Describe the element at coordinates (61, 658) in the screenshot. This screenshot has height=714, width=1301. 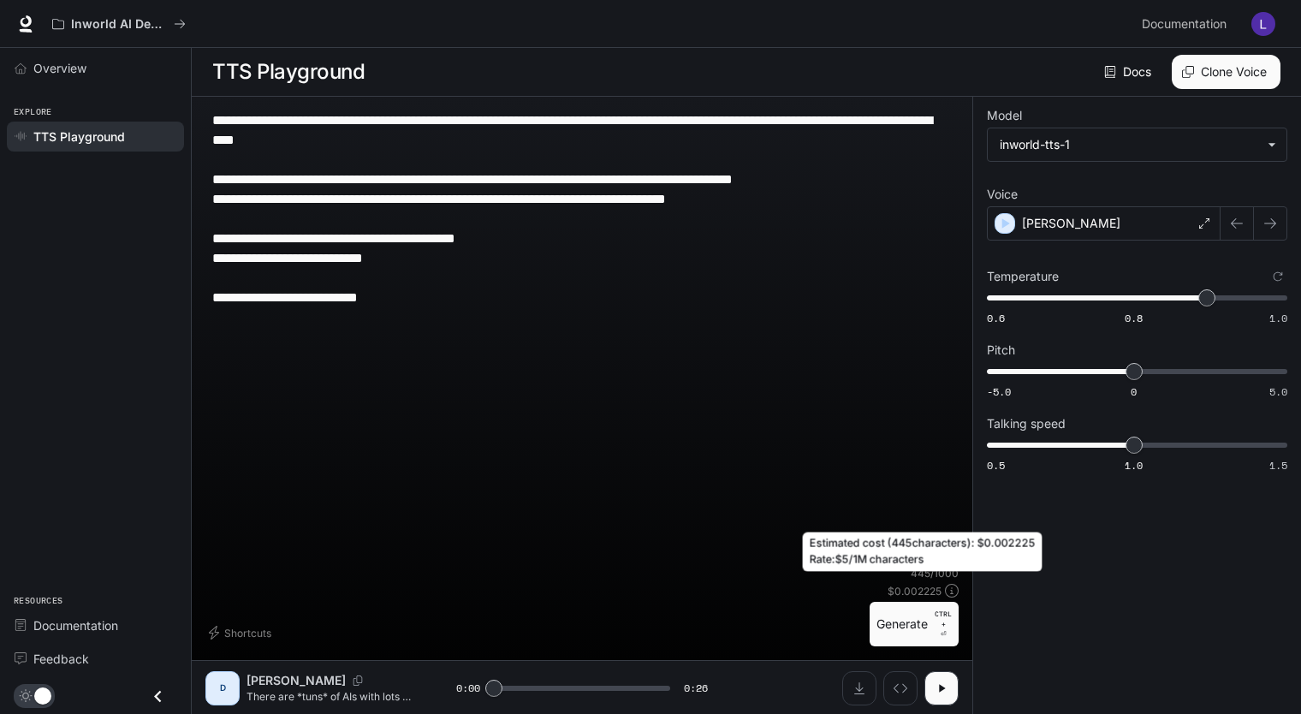
I see `span: Feedback` at that location.